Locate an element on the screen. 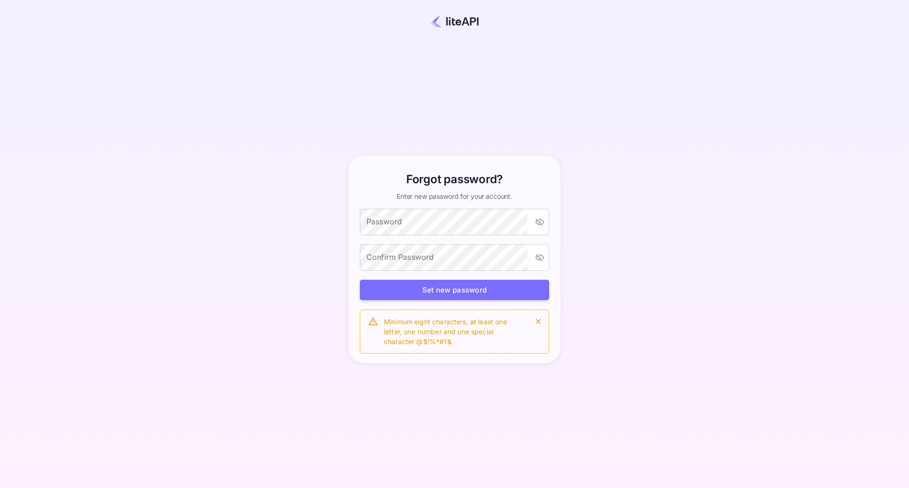  button: close is located at coordinates (538, 322).